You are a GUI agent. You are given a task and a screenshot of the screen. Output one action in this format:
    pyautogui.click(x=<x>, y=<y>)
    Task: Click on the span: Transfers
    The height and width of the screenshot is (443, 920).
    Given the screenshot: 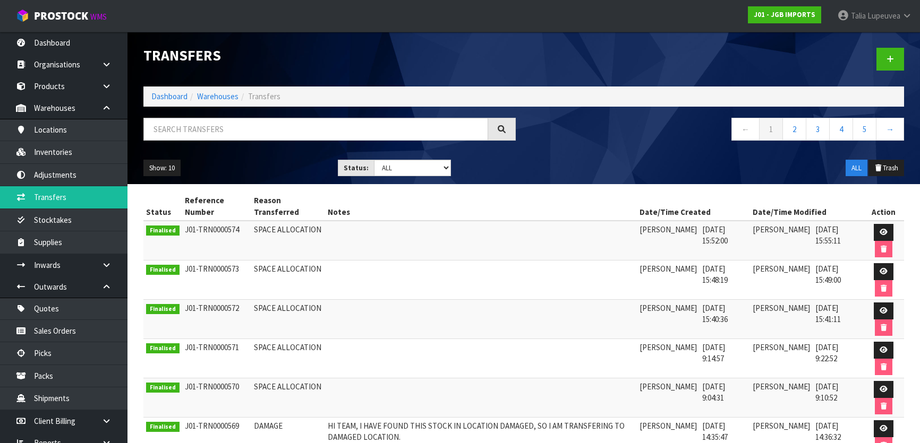 What is the action you would take?
    pyautogui.click(x=264, y=96)
    